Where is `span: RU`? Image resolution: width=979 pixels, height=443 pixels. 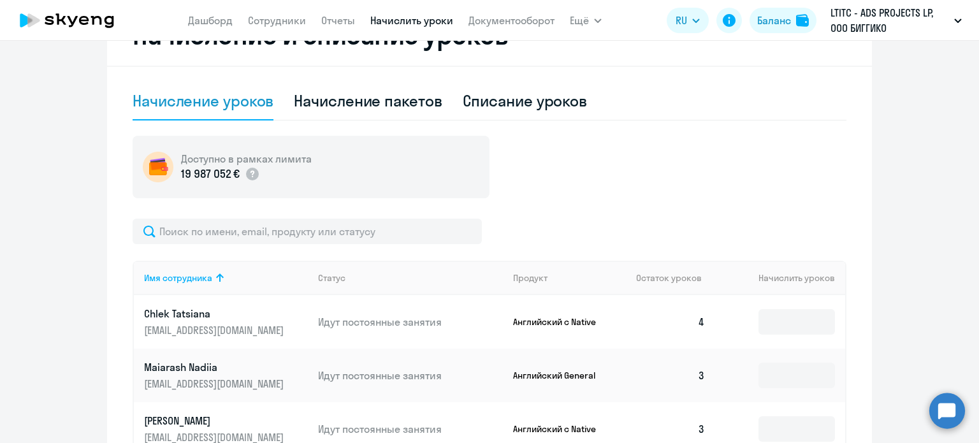
span: RU is located at coordinates (681, 20).